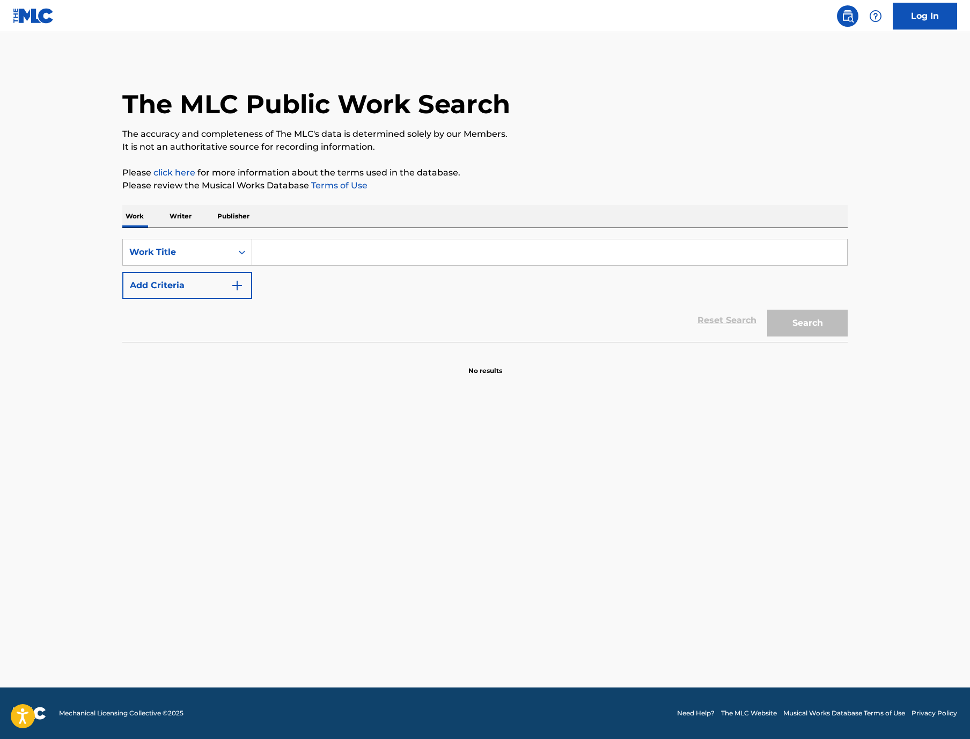 Image resolution: width=970 pixels, height=739 pixels. I want to click on p: It is not an authoritative source for recording information., so click(485, 147).